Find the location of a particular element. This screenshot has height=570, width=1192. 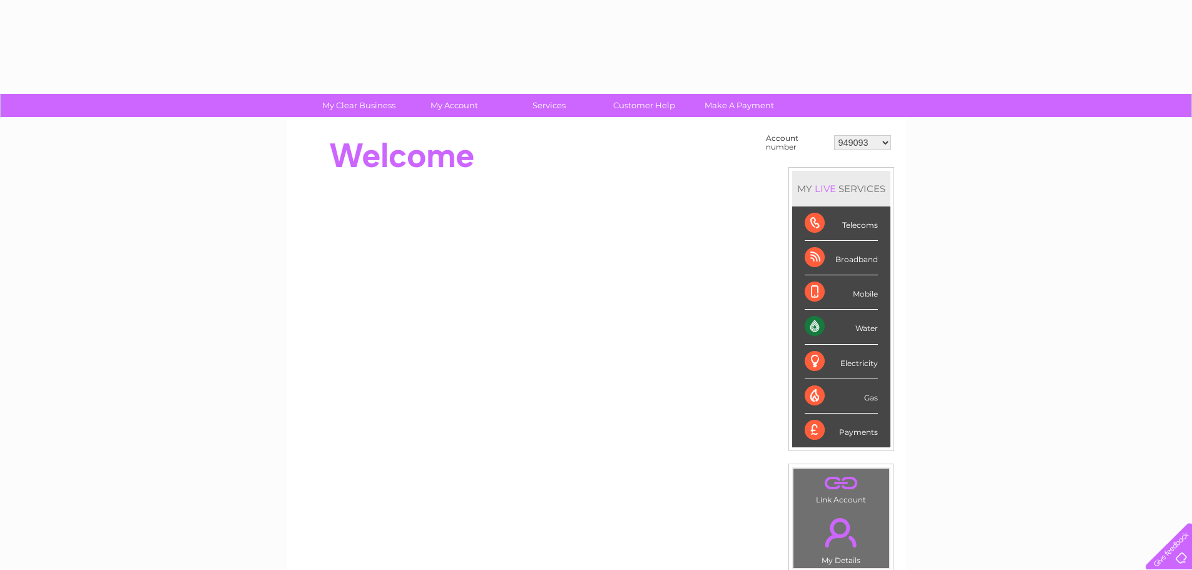

a: My Account is located at coordinates (454, 105).